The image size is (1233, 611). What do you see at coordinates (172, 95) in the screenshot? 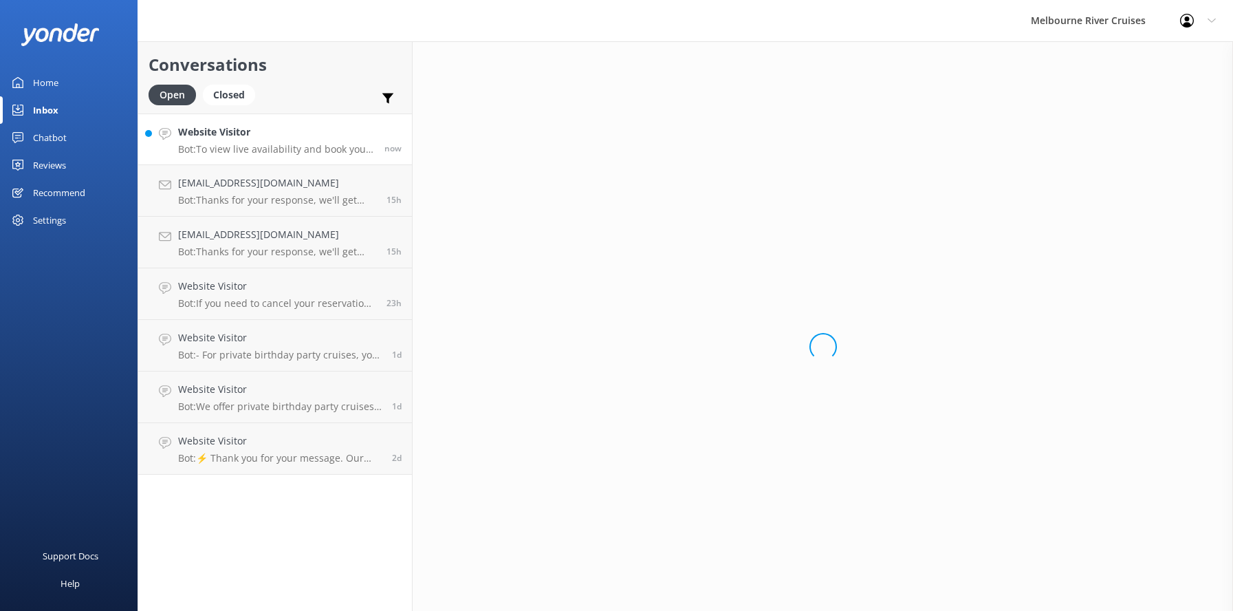
I see `div: Open` at bounding box center [172, 95].